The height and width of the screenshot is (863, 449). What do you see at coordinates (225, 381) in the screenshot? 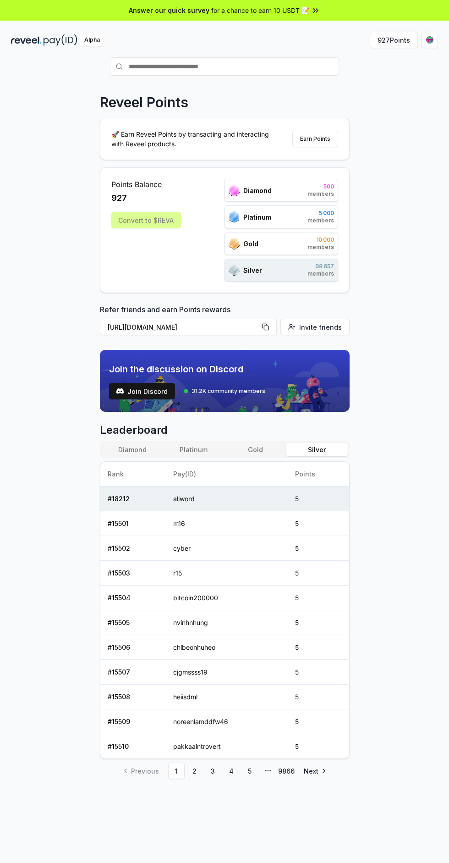
I see `img: discord_banner` at bounding box center [225, 381].